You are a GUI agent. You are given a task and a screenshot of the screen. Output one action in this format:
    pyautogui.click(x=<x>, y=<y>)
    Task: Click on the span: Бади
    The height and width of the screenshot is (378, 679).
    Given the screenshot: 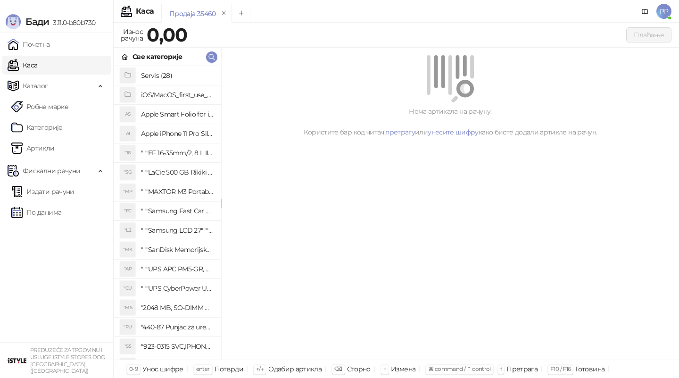 What is the action you would take?
    pyautogui.click(x=37, y=22)
    